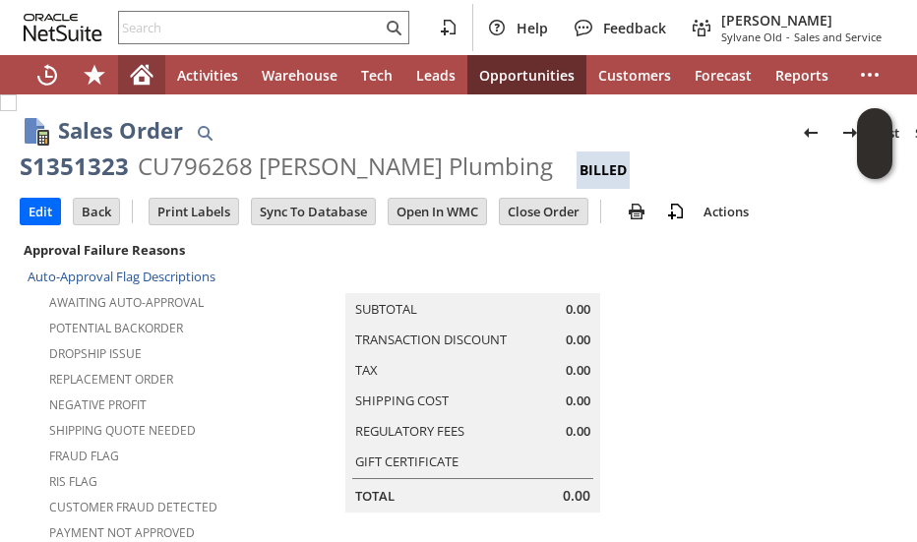  Describe the element at coordinates (208, 75) in the screenshot. I see `a: Activities` at that location.